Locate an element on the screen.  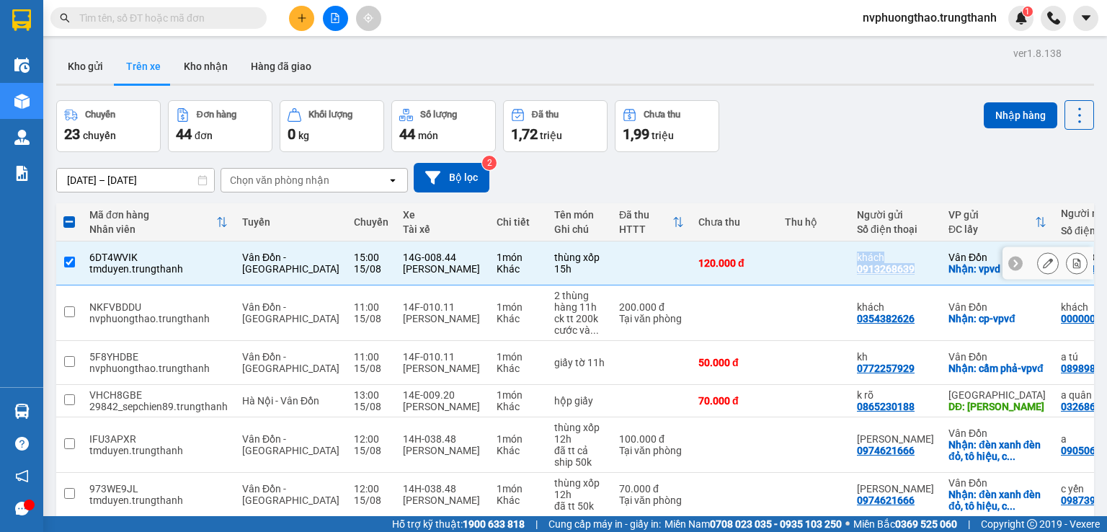
div: 14H-038.48 is located at coordinates (443, 439).